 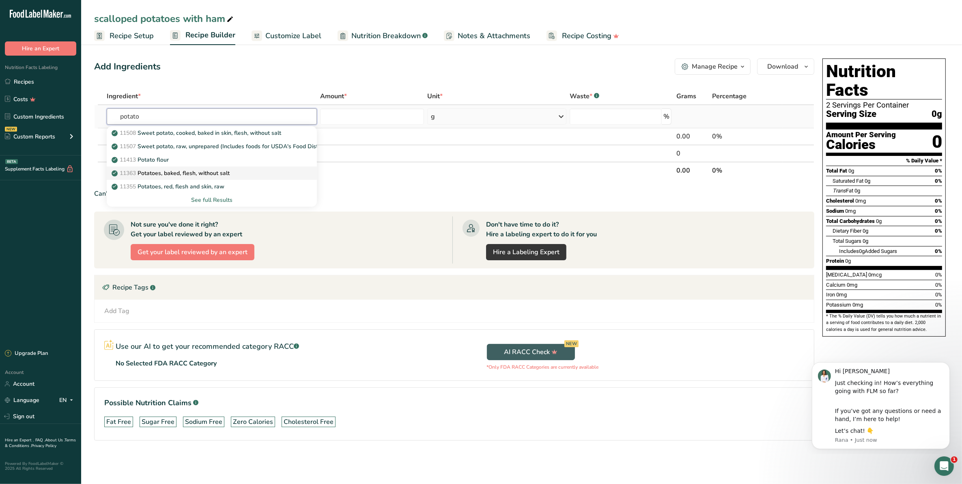 What do you see at coordinates (713, 67) in the screenshot?
I see `button: Manage Recipe` at bounding box center [713, 67].